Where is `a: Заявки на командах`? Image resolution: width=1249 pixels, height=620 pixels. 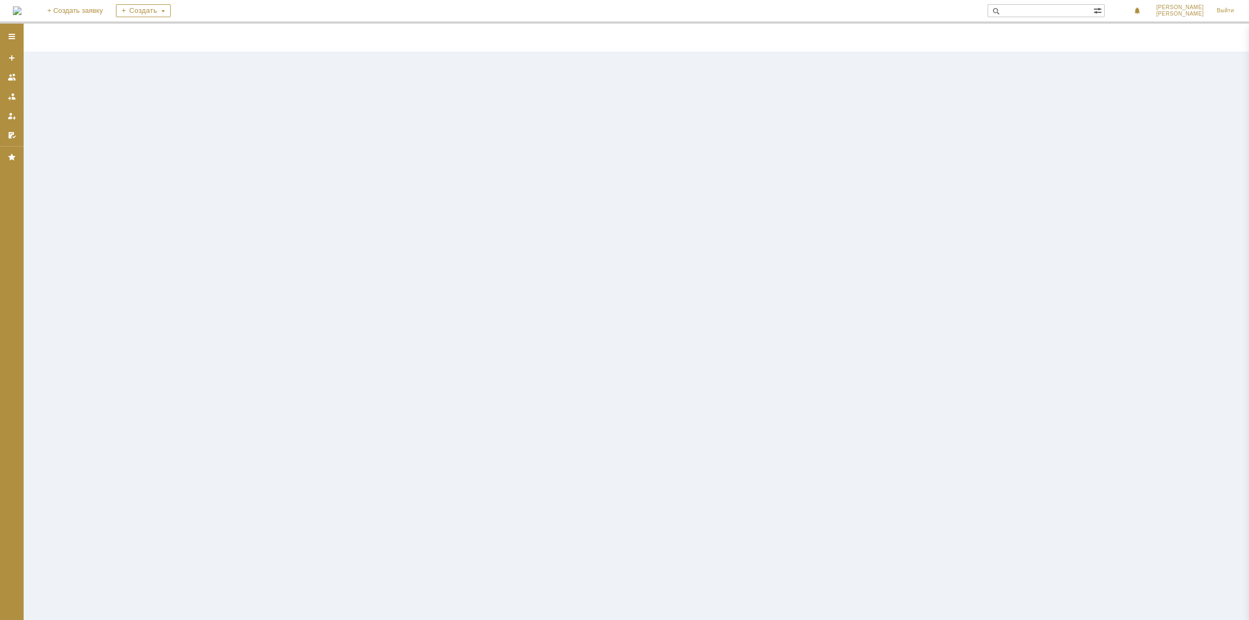
a: Заявки на командах is located at coordinates (12, 77).